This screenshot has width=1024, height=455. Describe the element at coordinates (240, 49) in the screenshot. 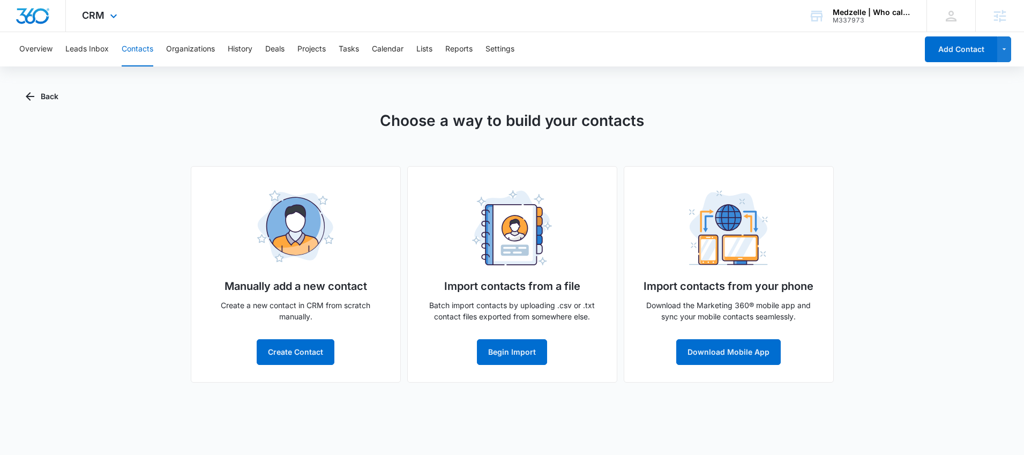

I see `button: History` at that location.